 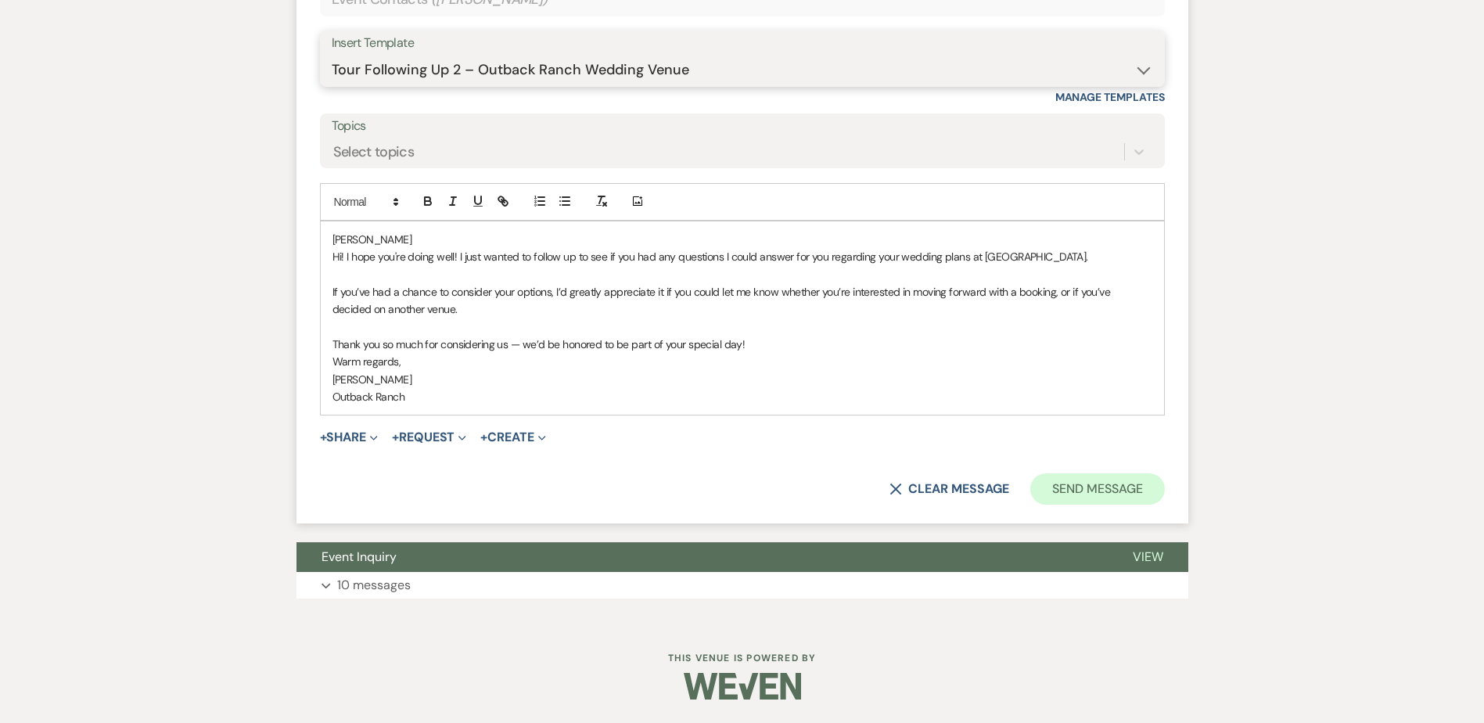 What do you see at coordinates (1110, 97) in the screenshot?
I see `a: Manage Templates` at bounding box center [1110, 97].